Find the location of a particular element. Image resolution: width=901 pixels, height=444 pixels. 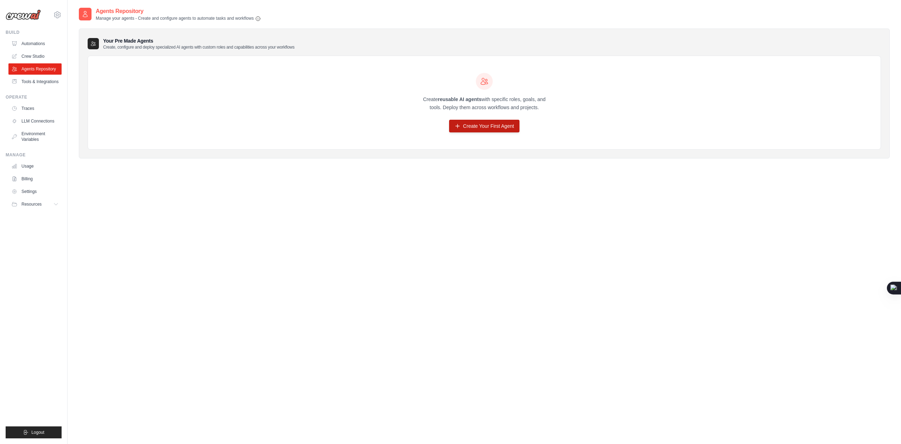

strong: reusable AI agents is located at coordinates (460, 99).